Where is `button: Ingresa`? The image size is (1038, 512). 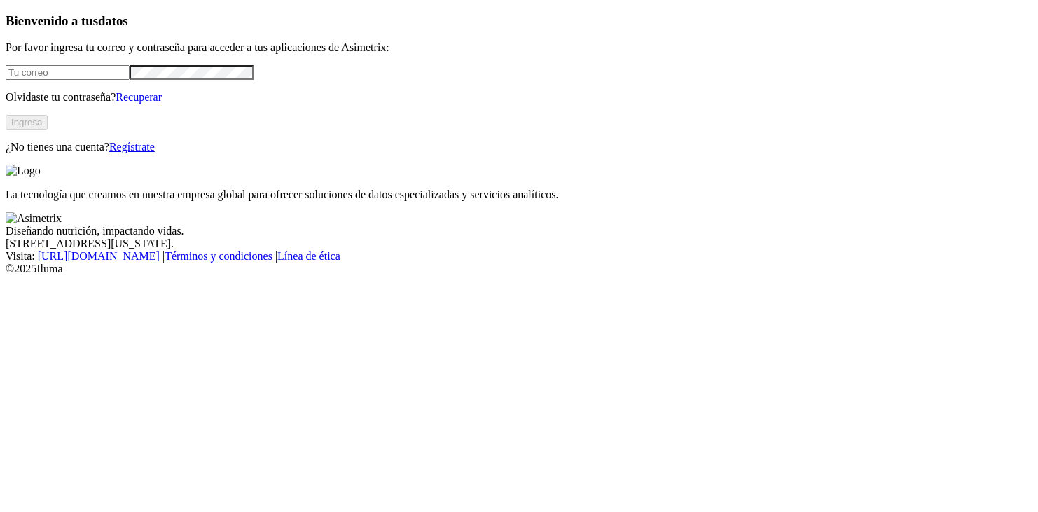
button: Ingresa is located at coordinates (27, 122).